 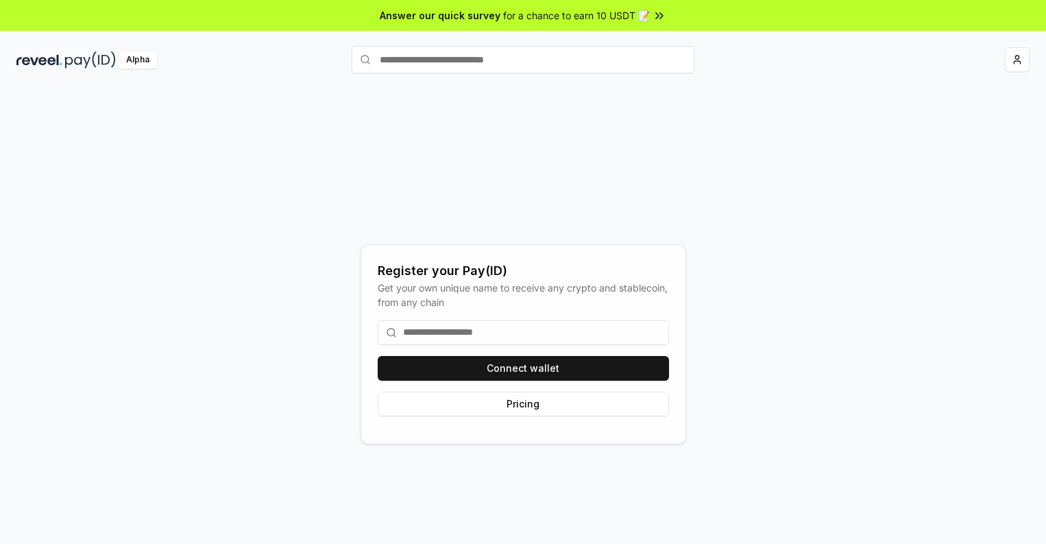 What do you see at coordinates (440, 15) in the screenshot?
I see `span: Answer our quick survey` at bounding box center [440, 15].